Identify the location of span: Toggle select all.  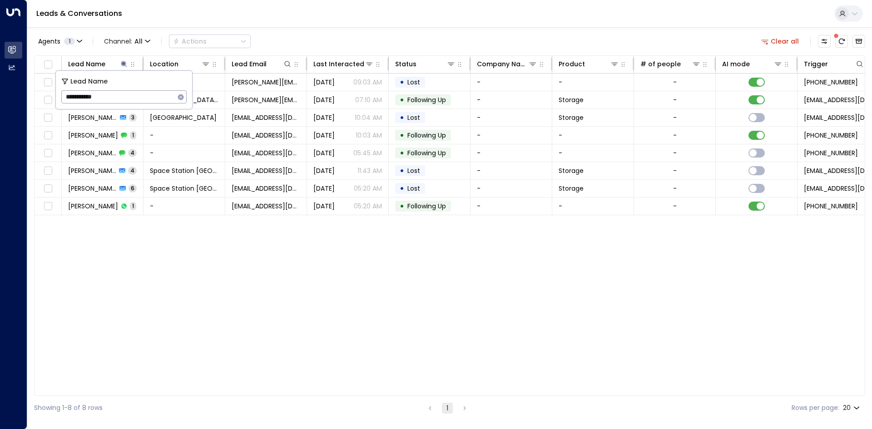
(48, 65).